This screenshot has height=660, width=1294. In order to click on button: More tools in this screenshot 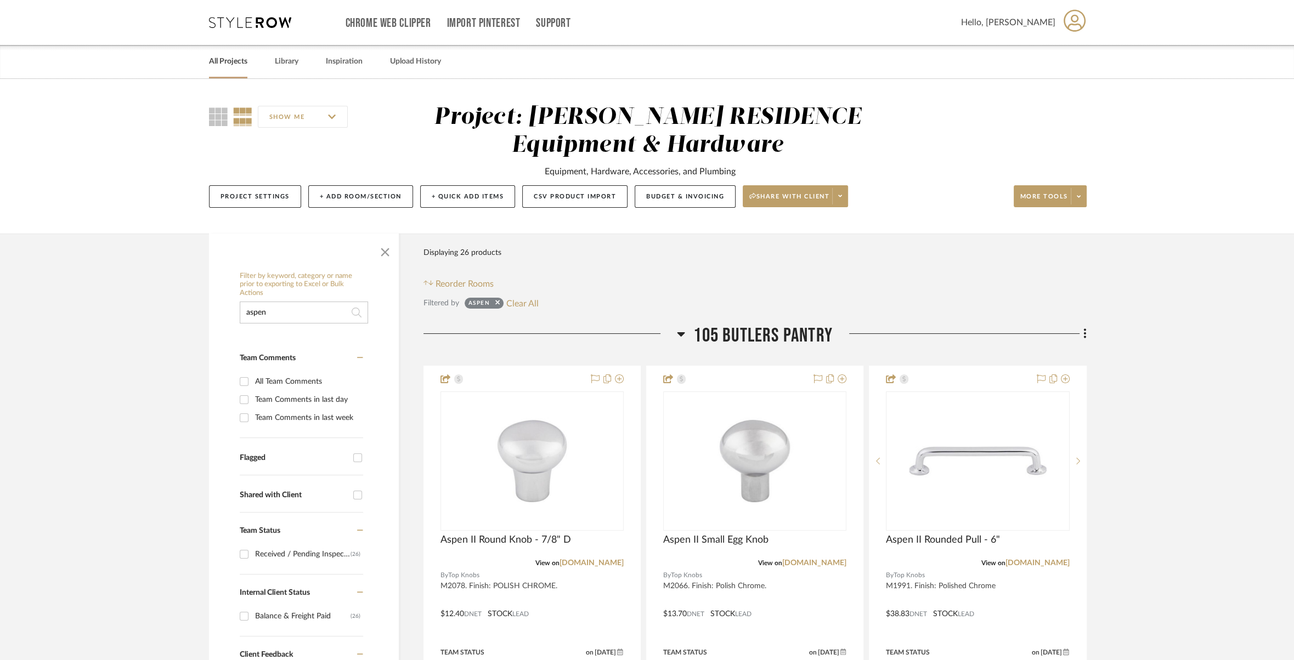, I will do `click(1050, 196)`.